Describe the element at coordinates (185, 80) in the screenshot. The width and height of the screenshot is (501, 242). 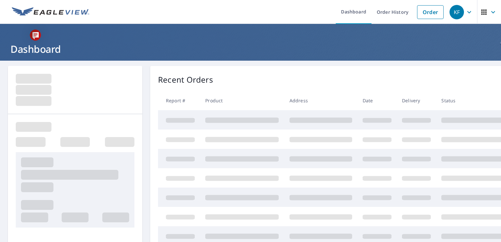
I see `p: Recent Orders` at that location.